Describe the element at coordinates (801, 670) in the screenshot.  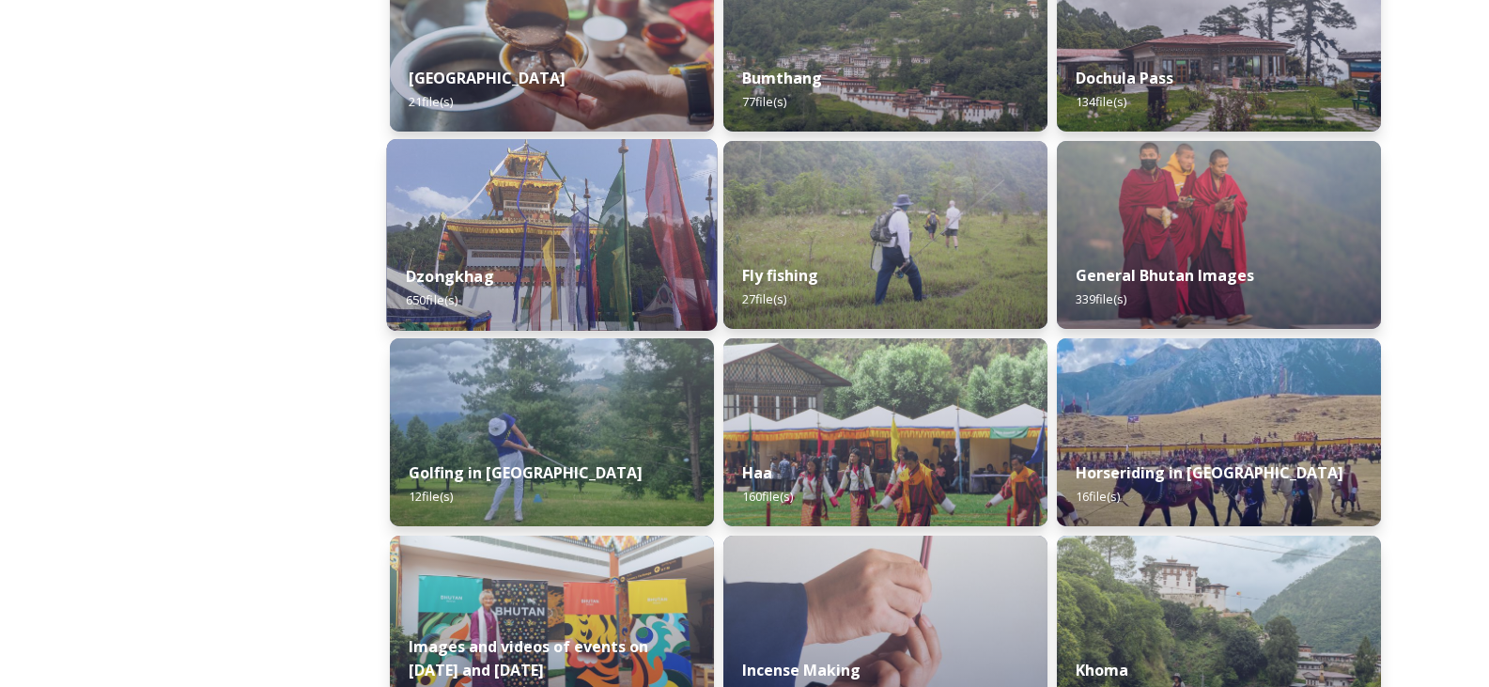
I see `strong: Incense Making` at that location.